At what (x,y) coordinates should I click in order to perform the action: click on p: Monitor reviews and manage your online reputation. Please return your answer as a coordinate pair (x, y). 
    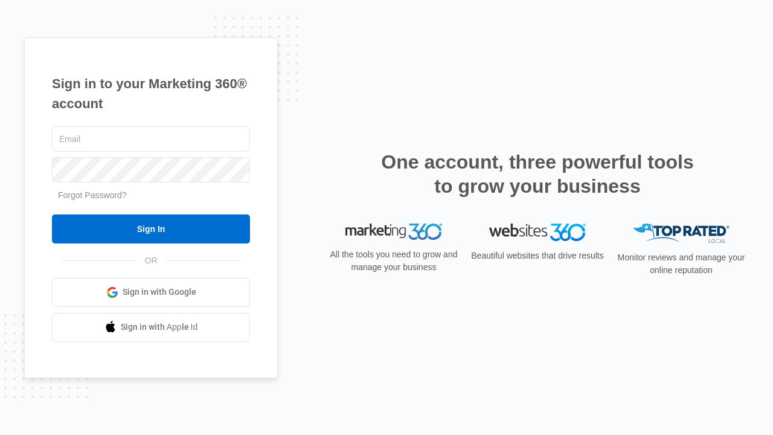
    Looking at the image, I should click on (681, 264).